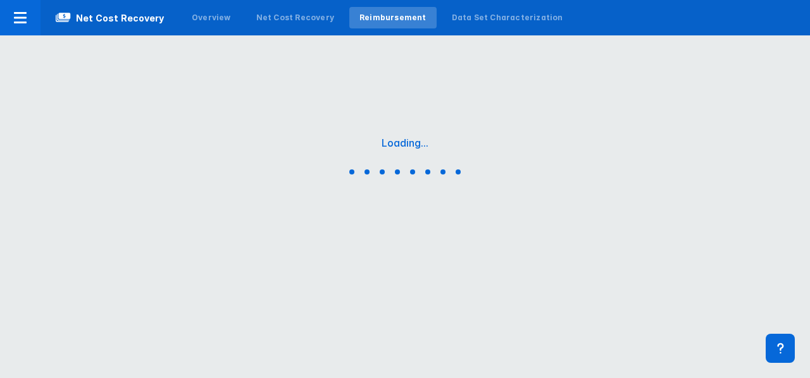 Image resolution: width=810 pixels, height=378 pixels. Describe the element at coordinates (393, 18) in the screenshot. I see `a: Reimbursement` at that location.